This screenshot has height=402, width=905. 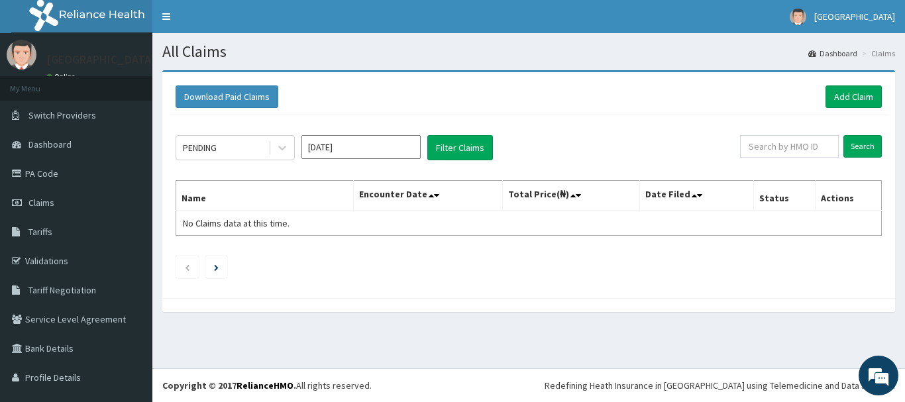 I want to click on div: PENDING, so click(x=199, y=148).